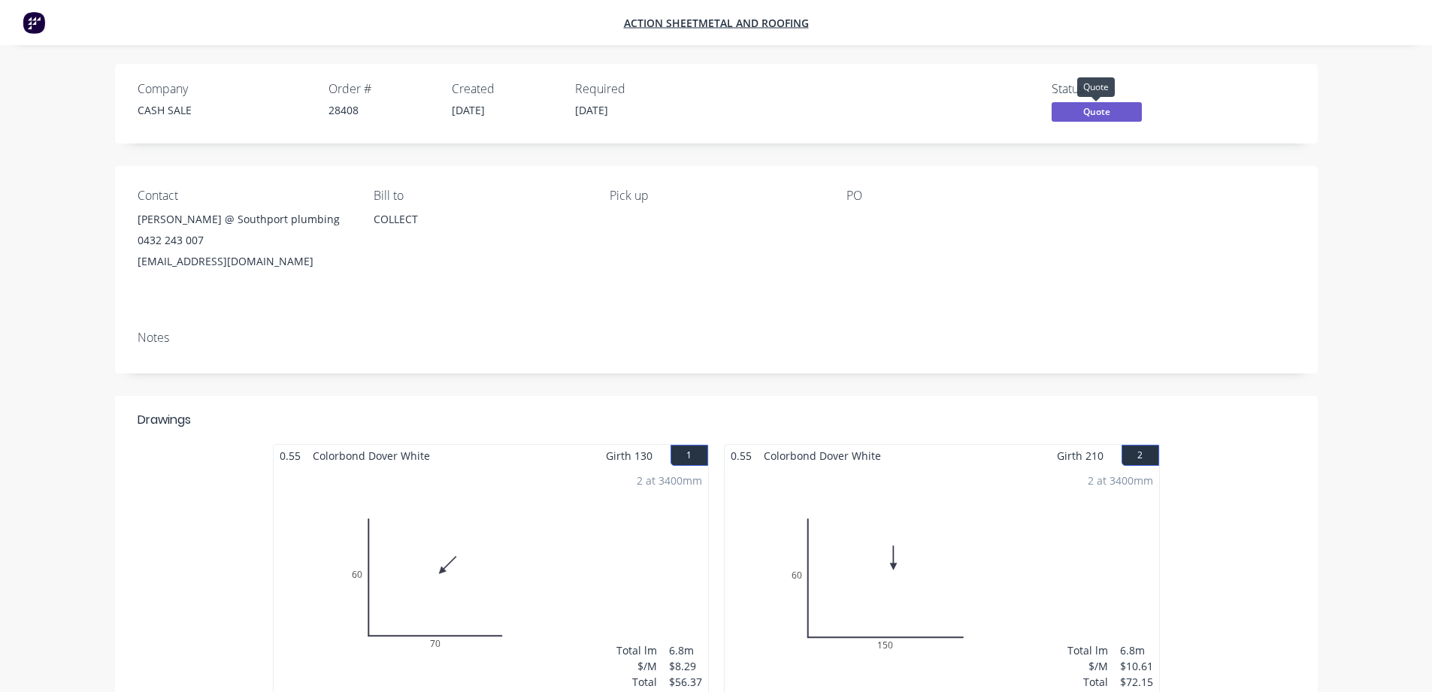 The height and width of the screenshot is (692, 1432). I want to click on div: $10.61, so click(1136, 666).